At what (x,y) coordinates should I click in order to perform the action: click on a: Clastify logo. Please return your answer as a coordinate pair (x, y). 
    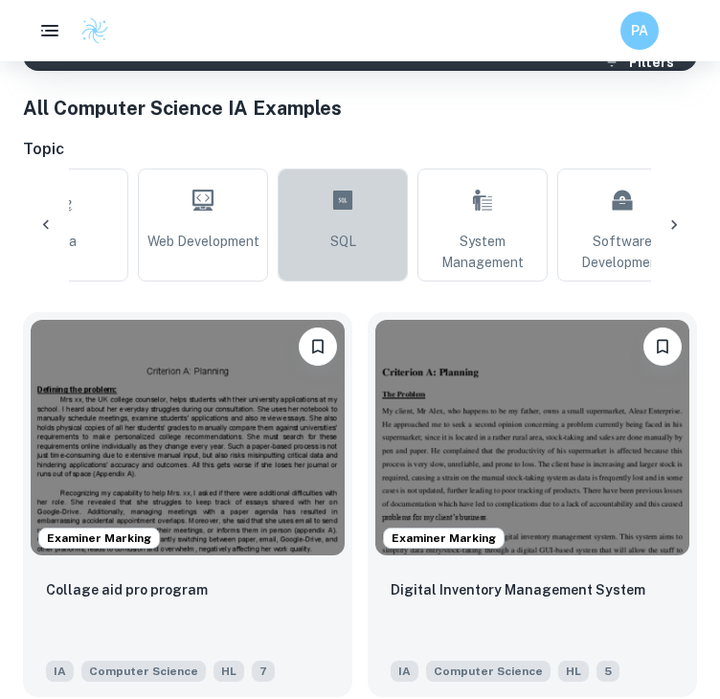
    Looking at the image, I should click on (89, 31).